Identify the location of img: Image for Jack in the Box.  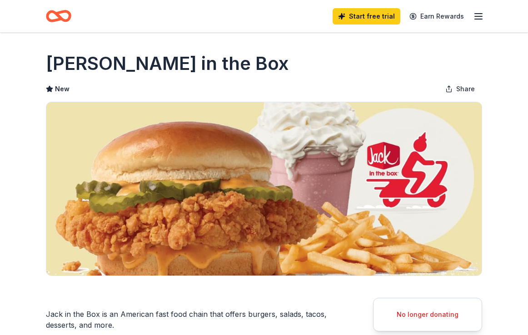
(264, 189).